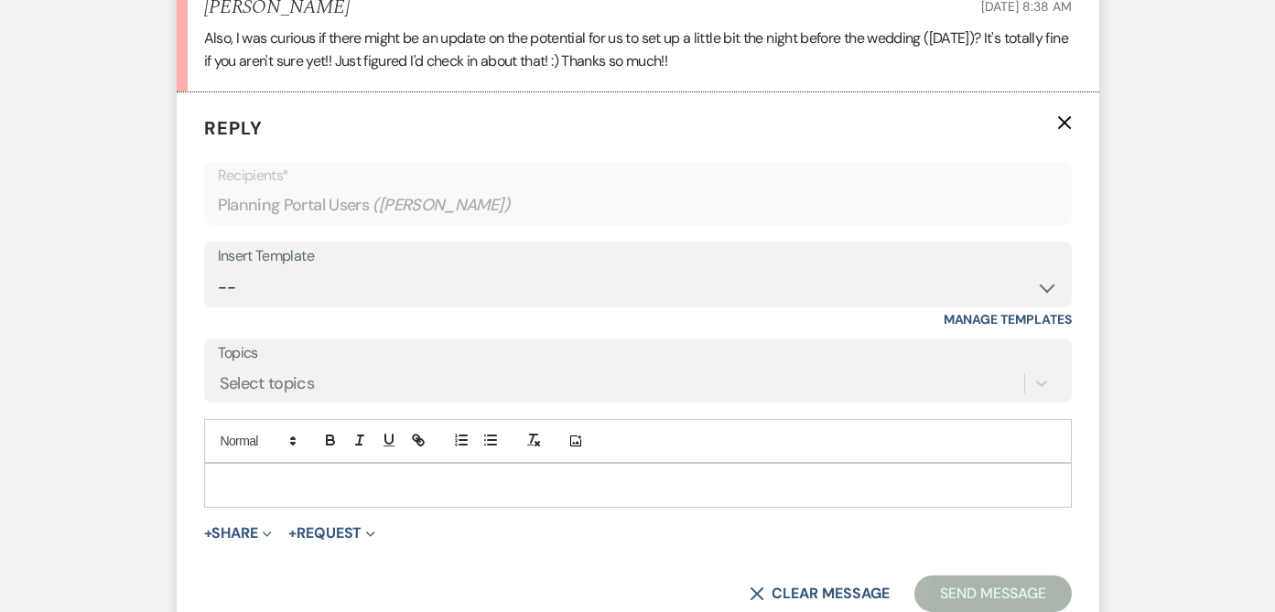 This screenshot has width=1275, height=612. What do you see at coordinates (638, 205) in the screenshot?
I see `div: Planning Portal Users` at bounding box center [638, 205].